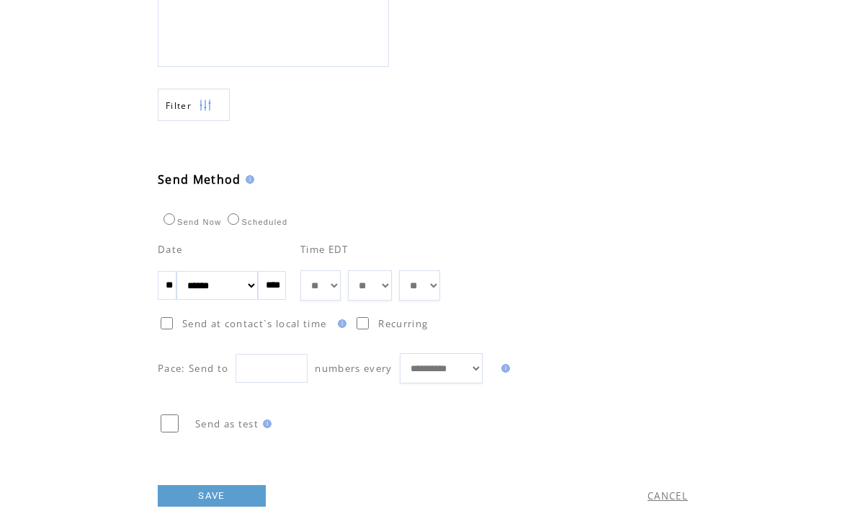 The width and height of the screenshot is (860, 524). What do you see at coordinates (205, 105) in the screenshot?
I see `img: filters.png` at bounding box center [205, 105].